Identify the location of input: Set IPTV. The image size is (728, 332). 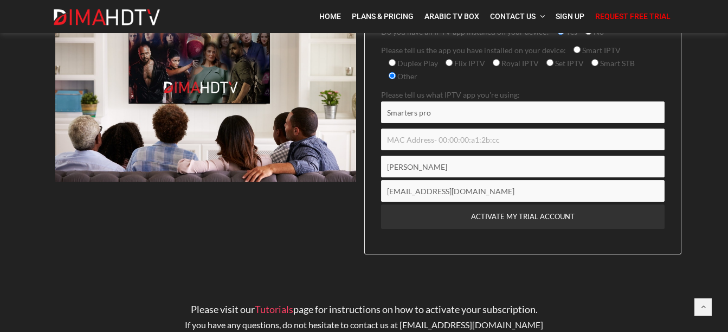
(549, 62).